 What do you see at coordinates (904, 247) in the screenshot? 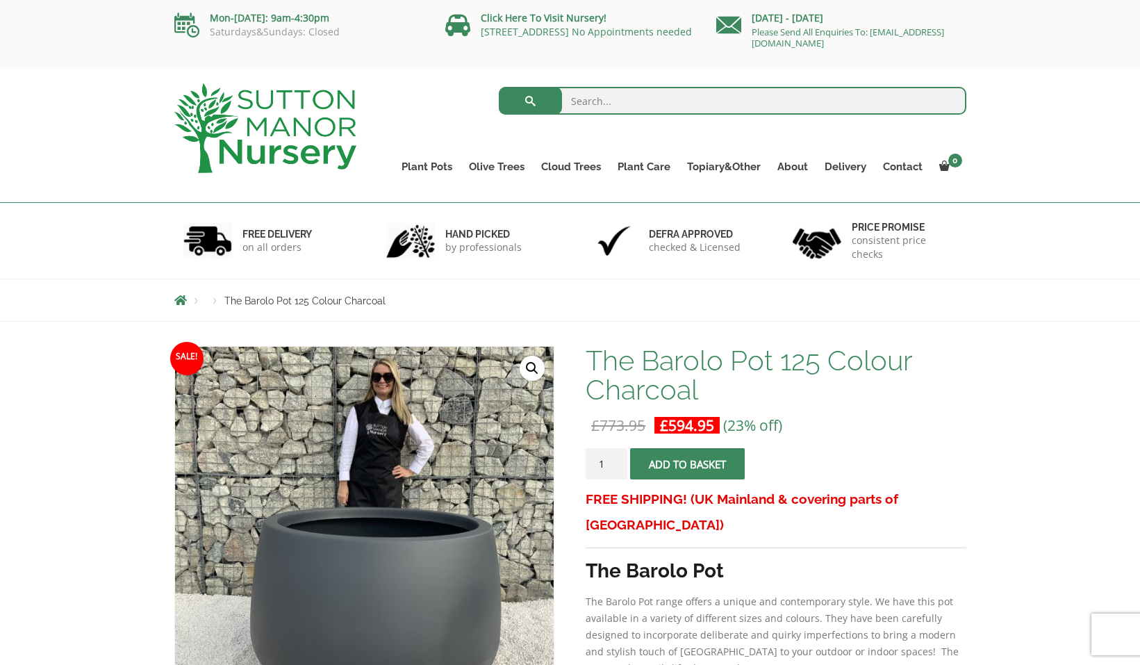
I see `p: consistent price checks` at bounding box center [904, 247].